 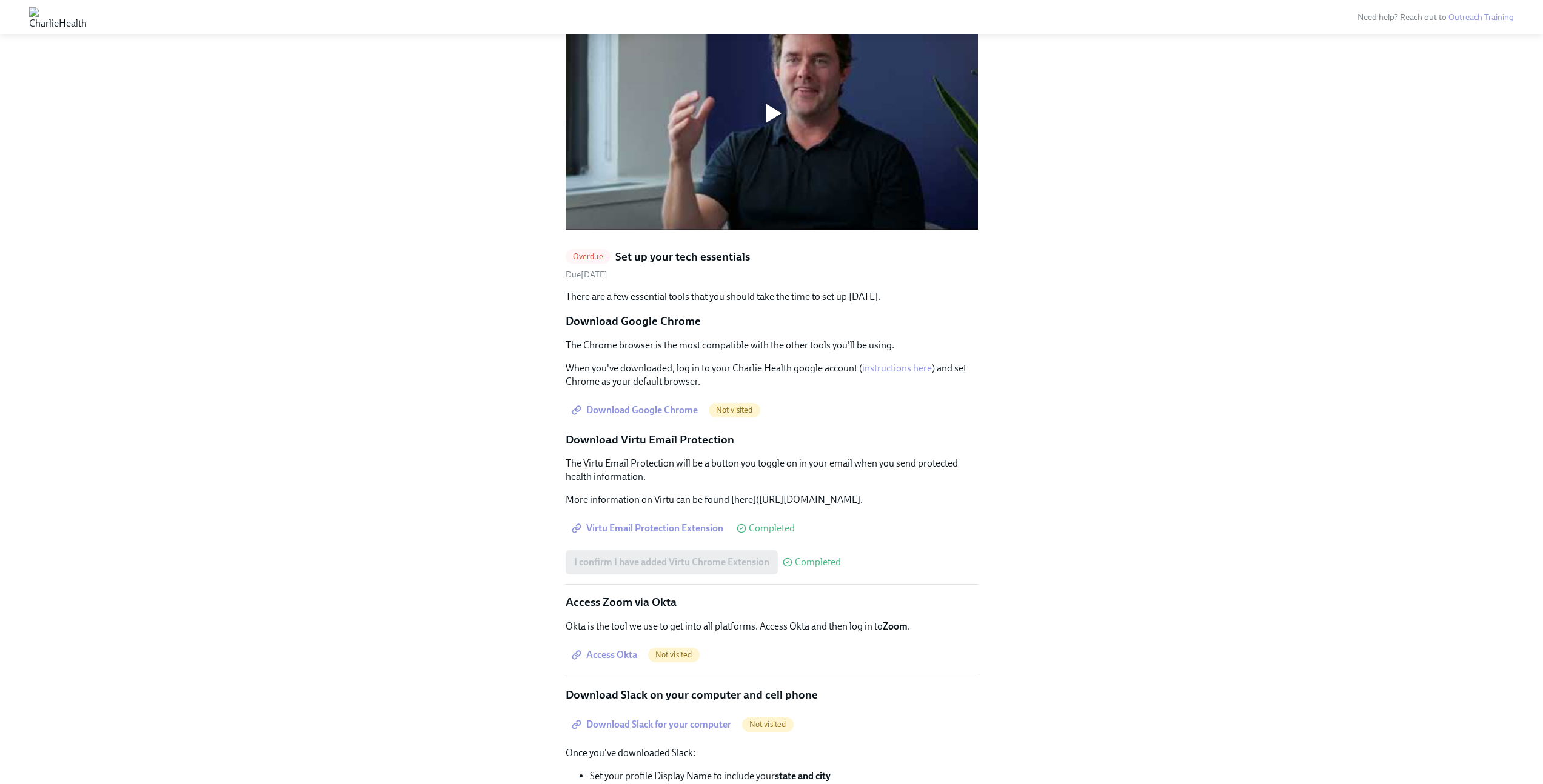 What do you see at coordinates (636, 410) in the screenshot?
I see `a: Download Google Chrome` at bounding box center [636, 410].